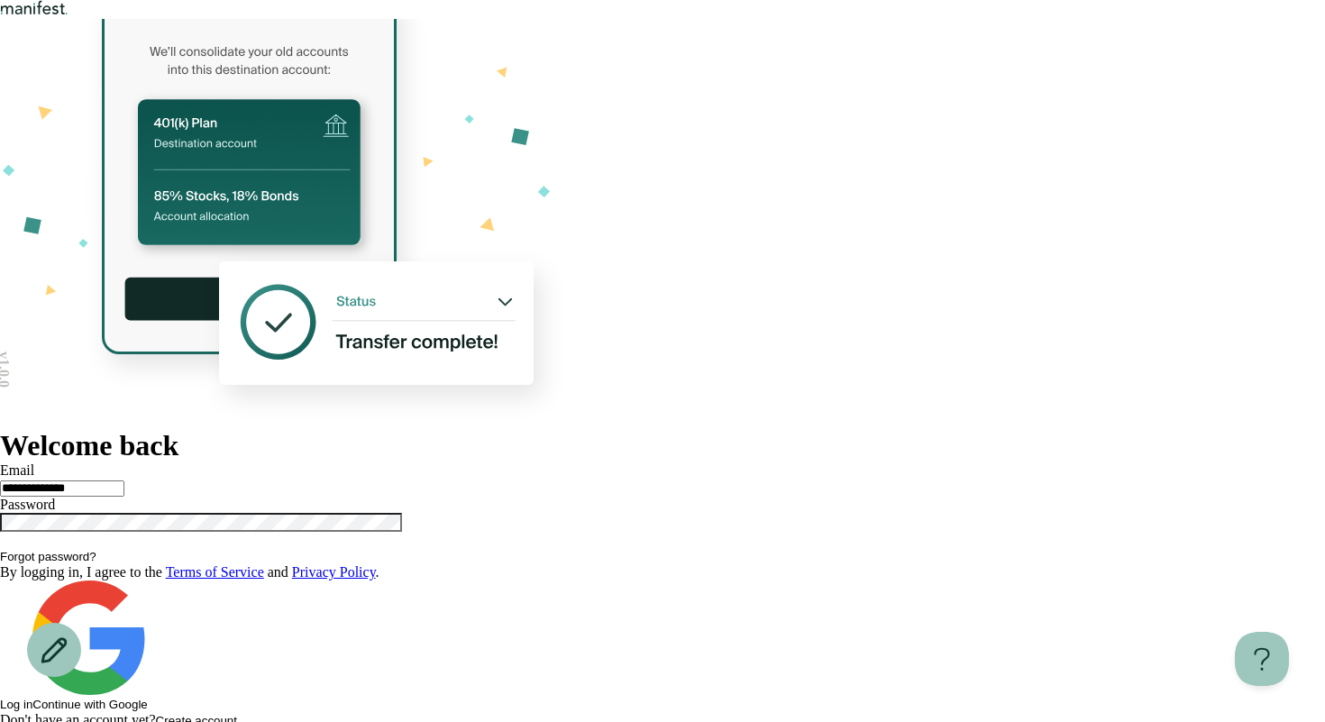 The width and height of the screenshot is (1325, 722). I want to click on span: Continue with Google, so click(89, 704).